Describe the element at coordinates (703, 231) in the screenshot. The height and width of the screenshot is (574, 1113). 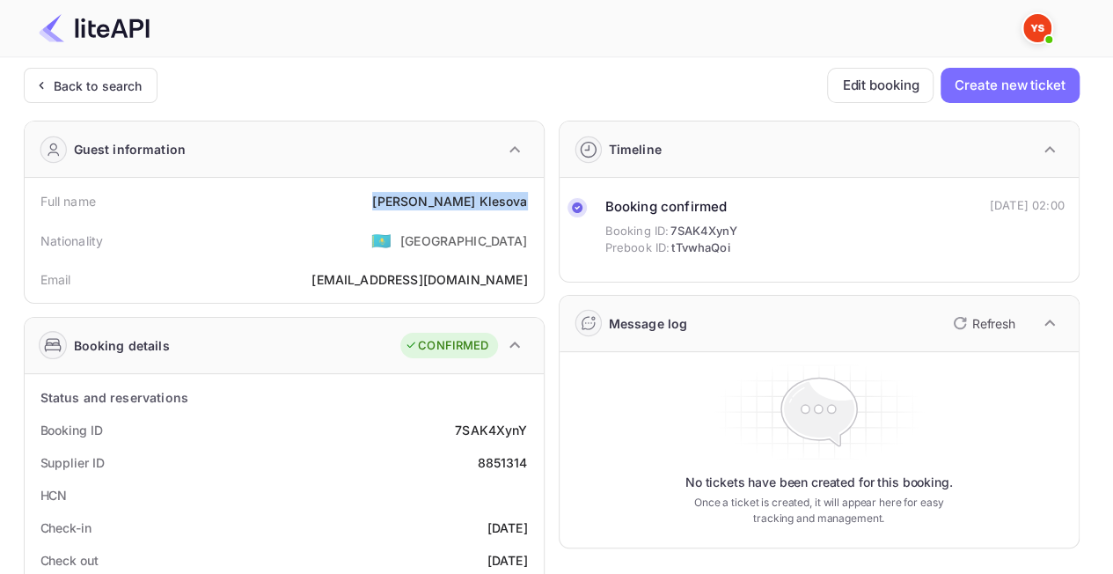
I see `span: 7SAK4XynY` at that location.